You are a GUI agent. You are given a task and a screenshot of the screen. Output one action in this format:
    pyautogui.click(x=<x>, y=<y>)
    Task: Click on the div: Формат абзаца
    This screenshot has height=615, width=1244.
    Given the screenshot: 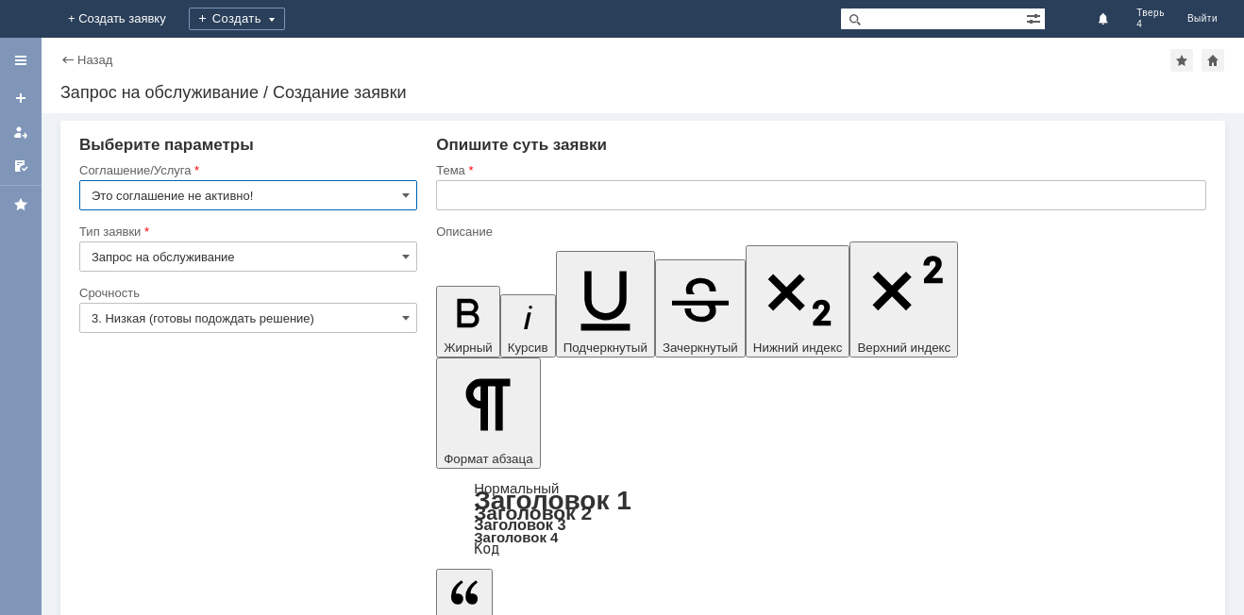 What is the action you would take?
    pyautogui.click(x=821, y=519)
    